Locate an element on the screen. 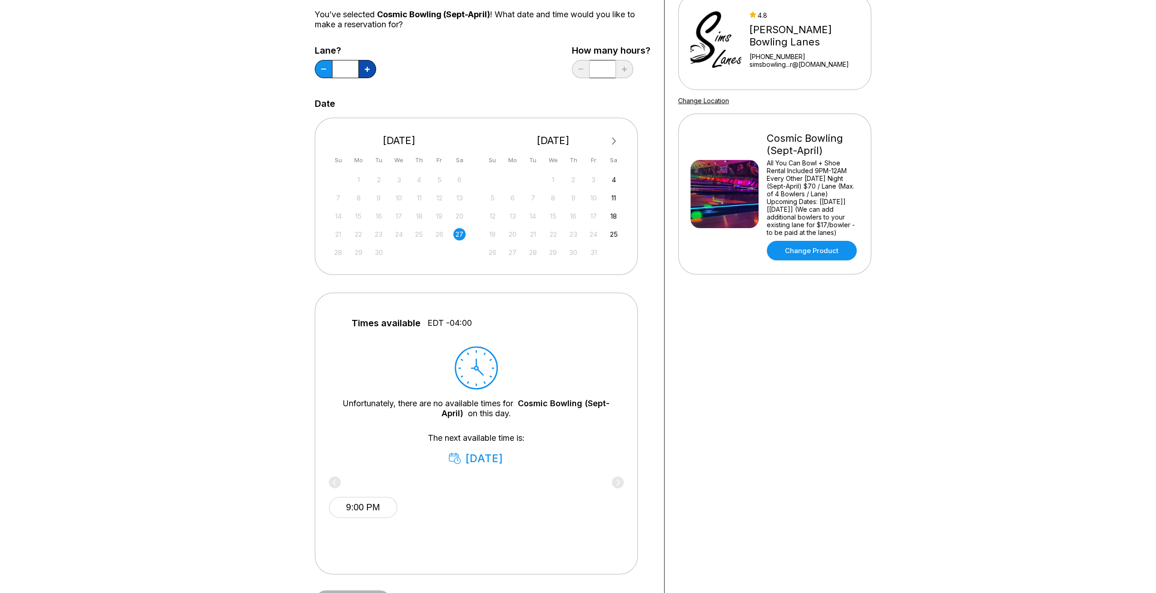  div: Not available Sunday, October 26th, 2025 is located at coordinates (492, 252).